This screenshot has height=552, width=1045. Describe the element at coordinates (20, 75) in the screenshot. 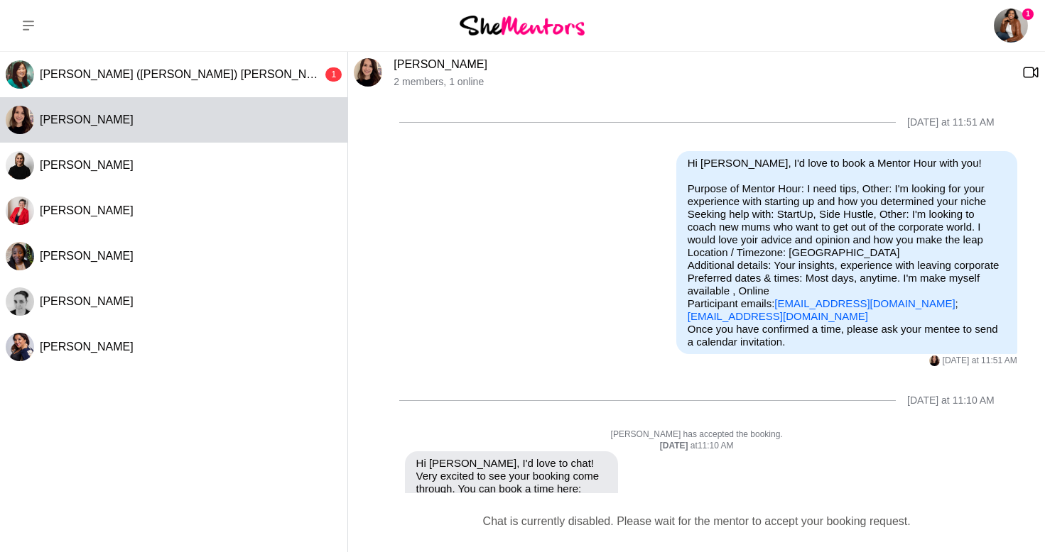

I see `div: Amy (Nhan) Leong` at that location.